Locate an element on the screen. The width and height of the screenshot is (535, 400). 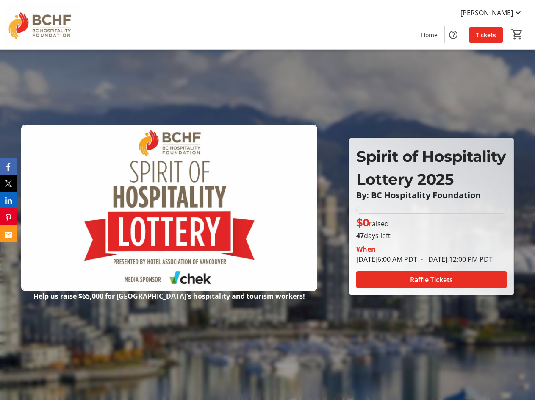
span: Raffle Tickets is located at coordinates (431, 279).